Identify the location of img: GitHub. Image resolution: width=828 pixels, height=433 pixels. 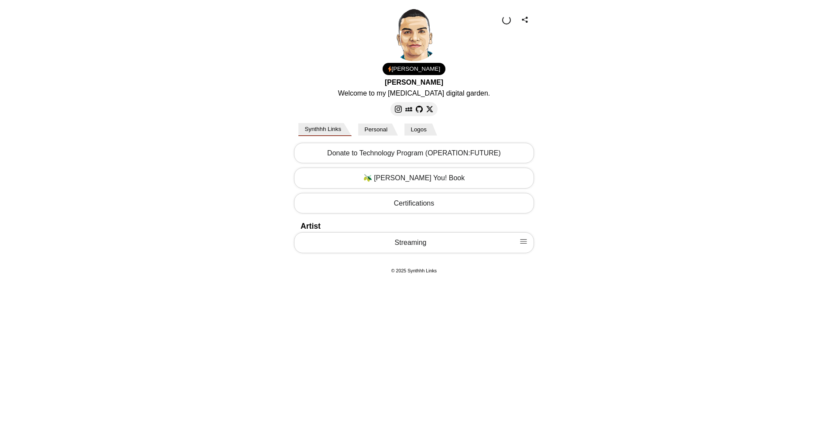
(419, 109).